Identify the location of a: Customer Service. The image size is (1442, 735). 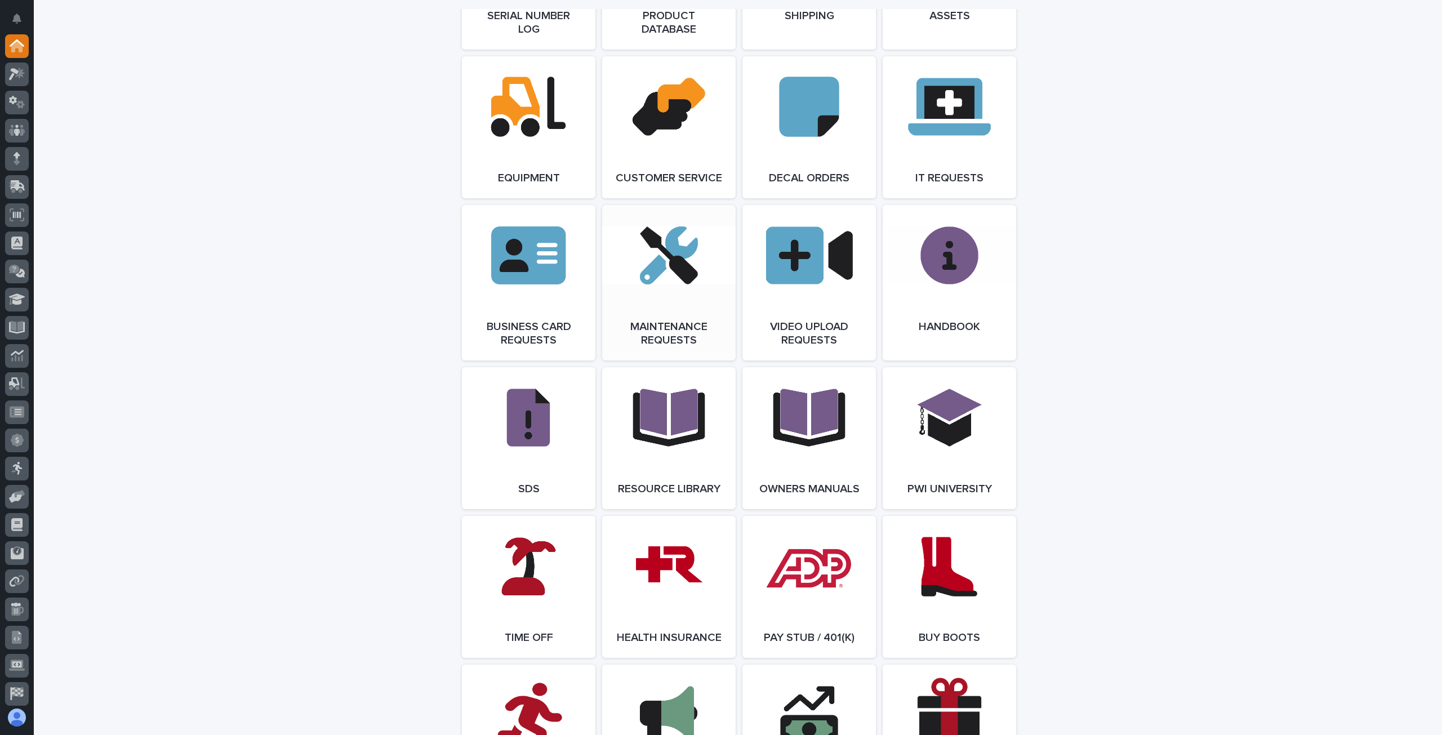
(669, 127).